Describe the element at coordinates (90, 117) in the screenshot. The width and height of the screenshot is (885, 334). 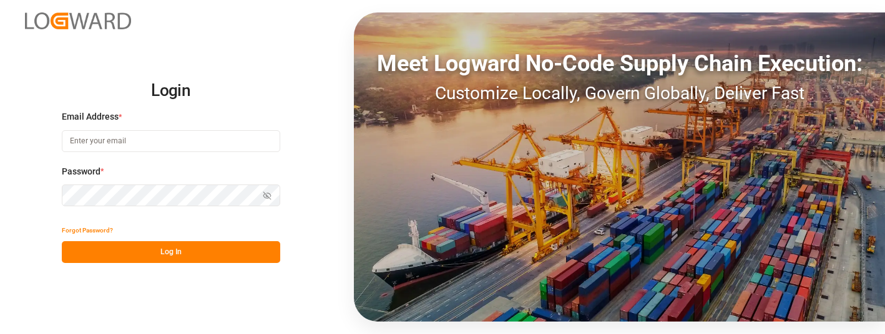
I see `span: Email Address` at that location.